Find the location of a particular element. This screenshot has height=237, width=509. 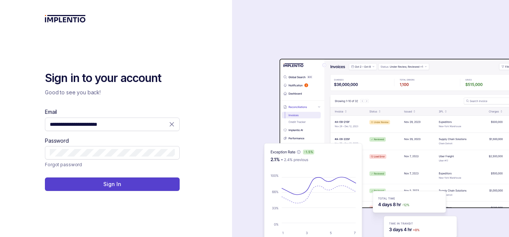

a: Link Forgot password is located at coordinates (63, 165).